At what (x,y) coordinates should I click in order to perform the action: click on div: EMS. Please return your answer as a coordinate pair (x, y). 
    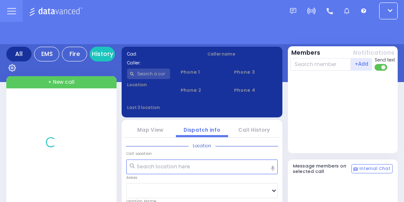
    Looking at the image, I should click on (47, 54).